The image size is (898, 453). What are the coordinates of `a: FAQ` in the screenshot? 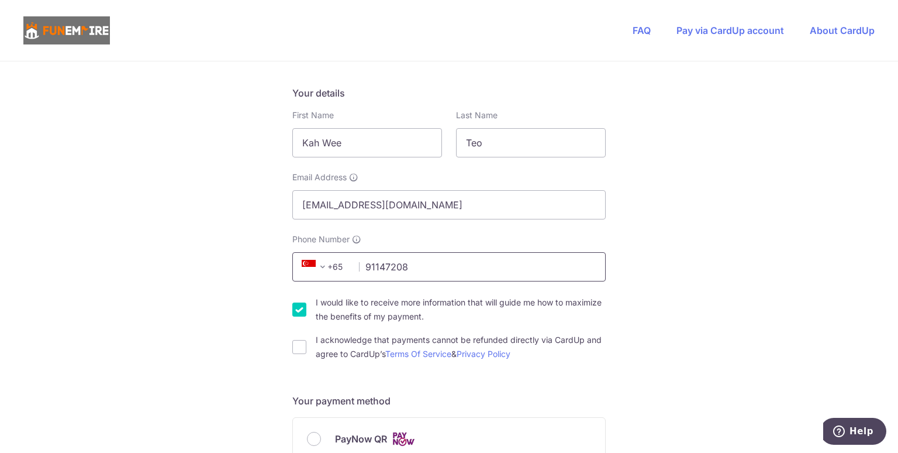 It's located at (641, 30).